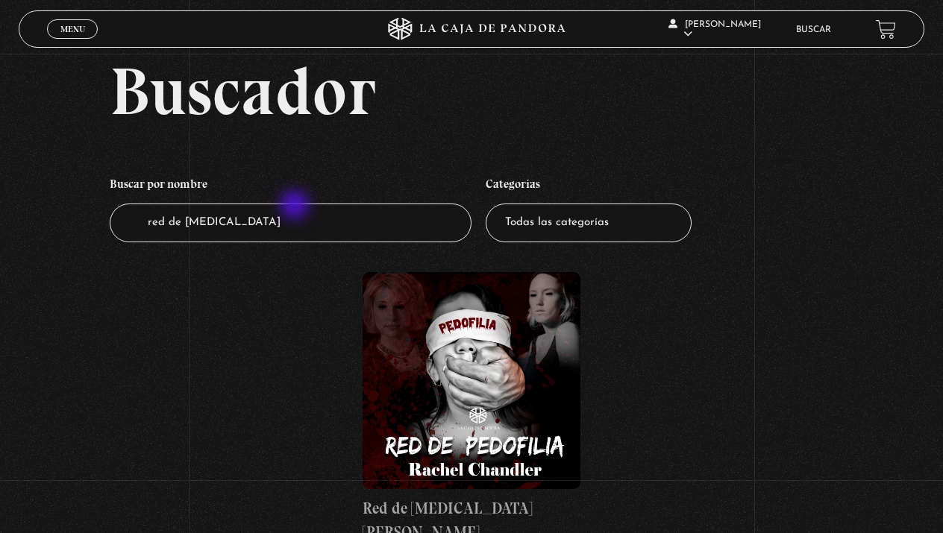 The image size is (943, 533). What do you see at coordinates (290, 187) in the screenshot?
I see `h4: Buscar por nombre` at bounding box center [290, 187].